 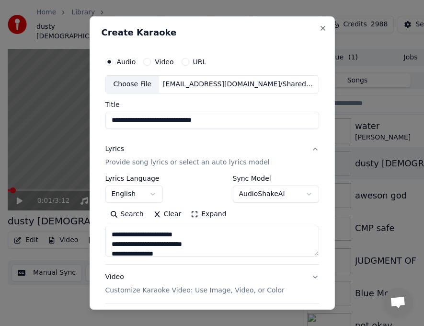 I want to click on h2: Create Karaoke, so click(x=212, y=33).